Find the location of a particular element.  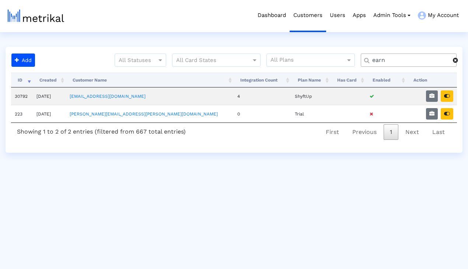

th: Action is located at coordinates (432, 80).